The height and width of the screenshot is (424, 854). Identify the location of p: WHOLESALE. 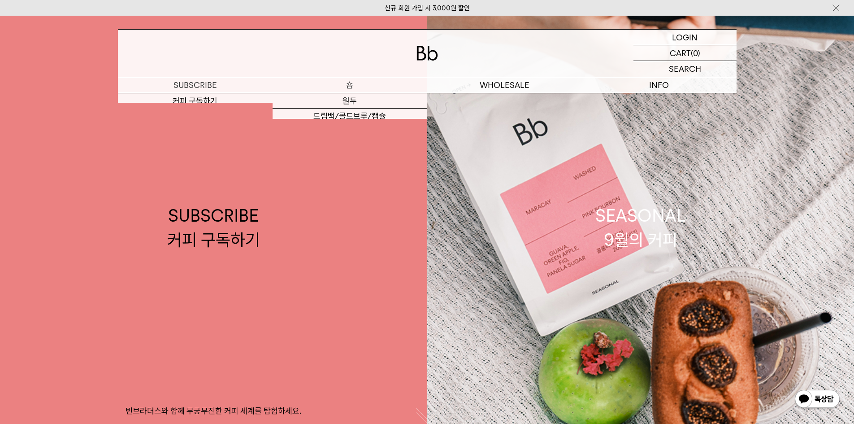
(504, 85).